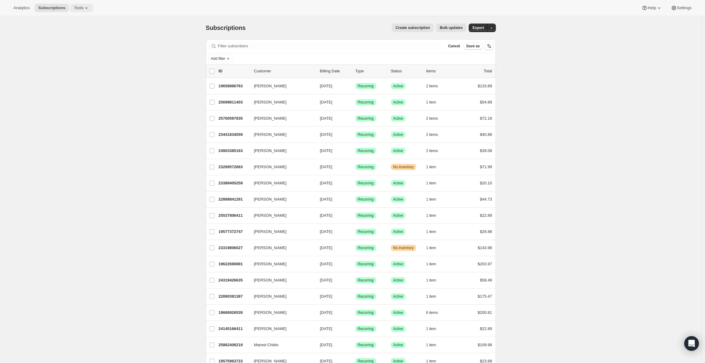  Describe the element at coordinates (403, 167) in the screenshot. I see `span: No inventory` at that location.